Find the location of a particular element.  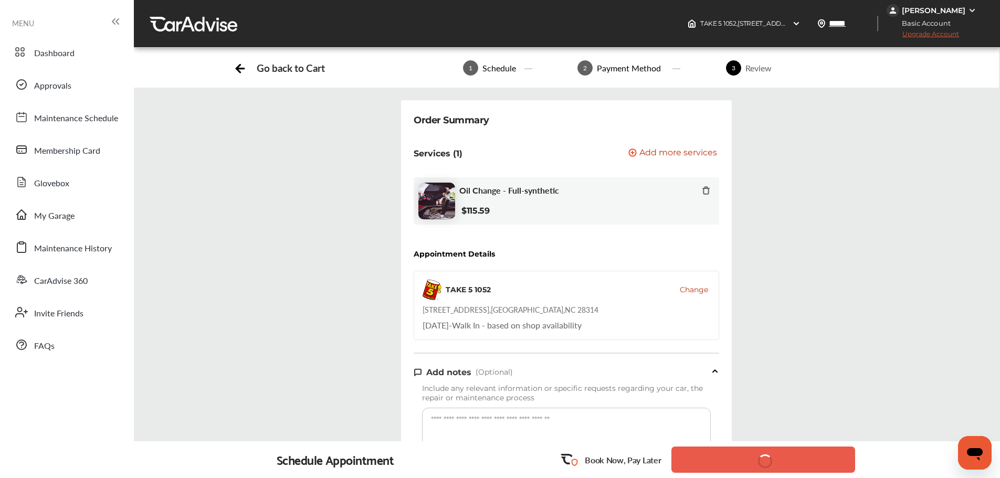

button: Confirm and Book is located at coordinates (764, 460).